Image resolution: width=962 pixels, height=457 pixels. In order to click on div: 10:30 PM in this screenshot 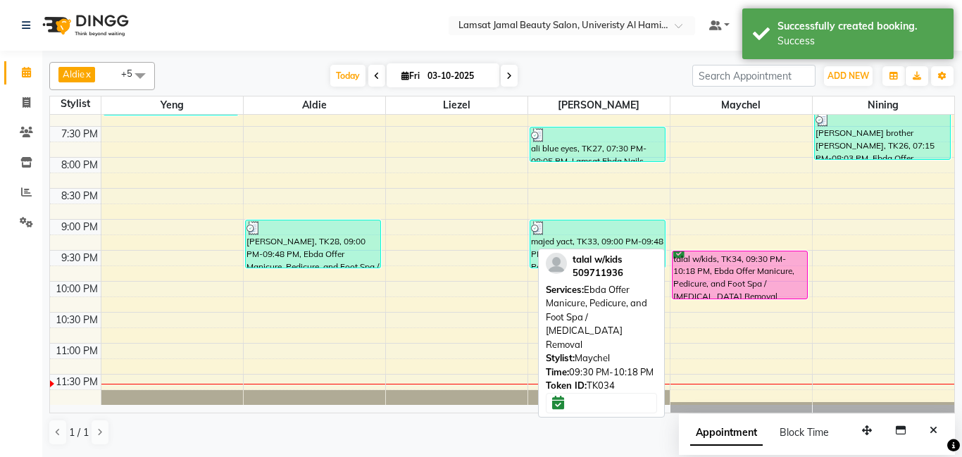, I will do `click(77, 320)`.